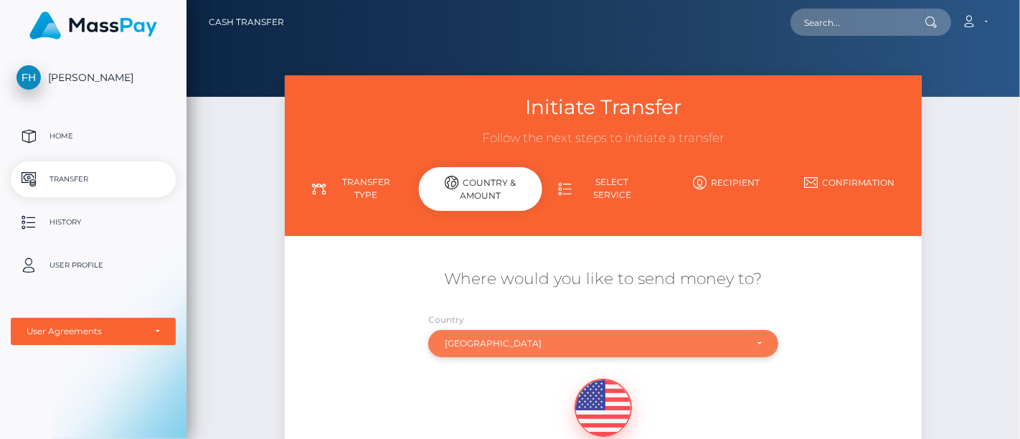  Describe the element at coordinates (603, 138) in the screenshot. I see `h3: Follow the next steps to initiate a transfer` at that location.